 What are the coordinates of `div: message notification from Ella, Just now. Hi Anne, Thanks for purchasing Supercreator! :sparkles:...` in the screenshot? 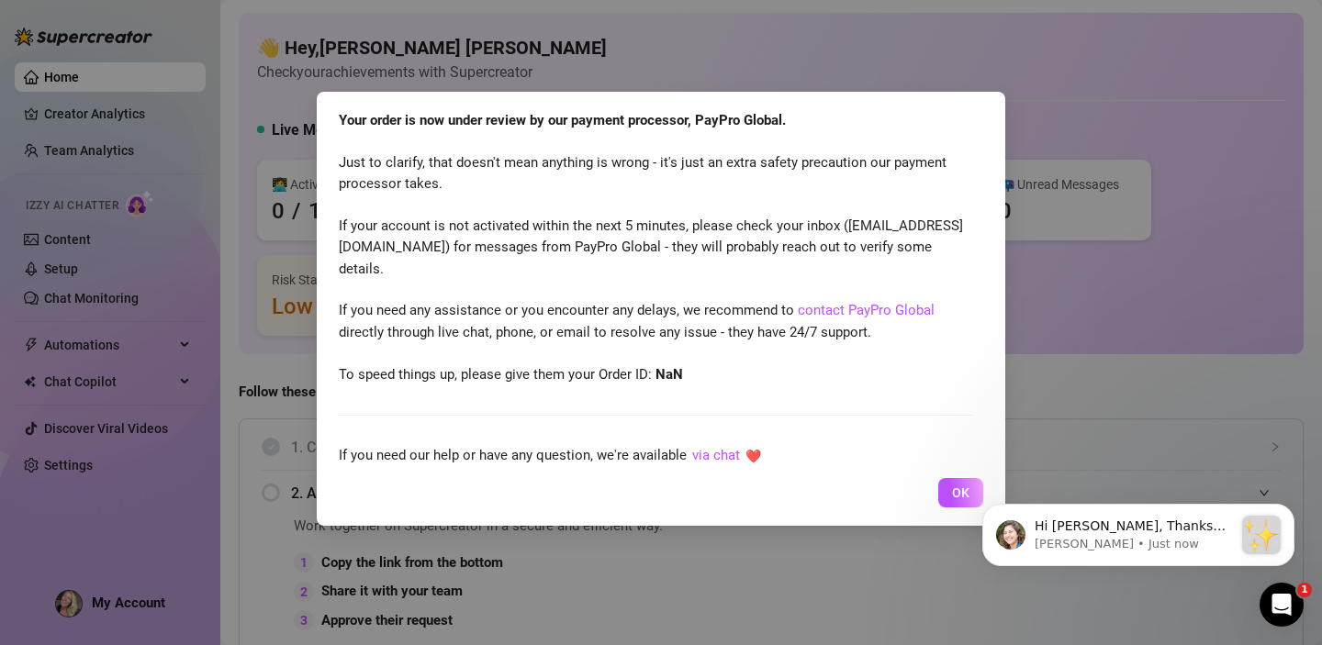 It's located at (184, 68).